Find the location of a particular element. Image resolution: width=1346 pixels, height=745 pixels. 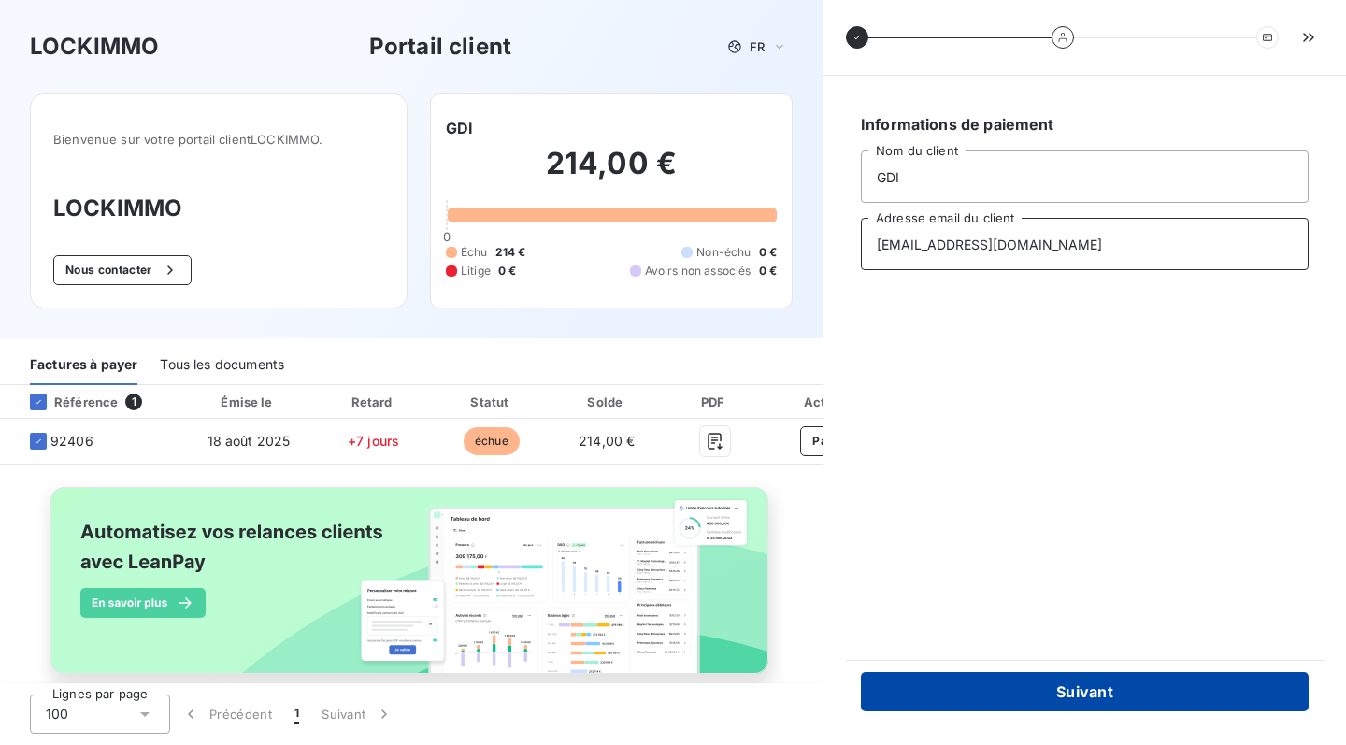

span: Avoirs non associés is located at coordinates (698, 271).